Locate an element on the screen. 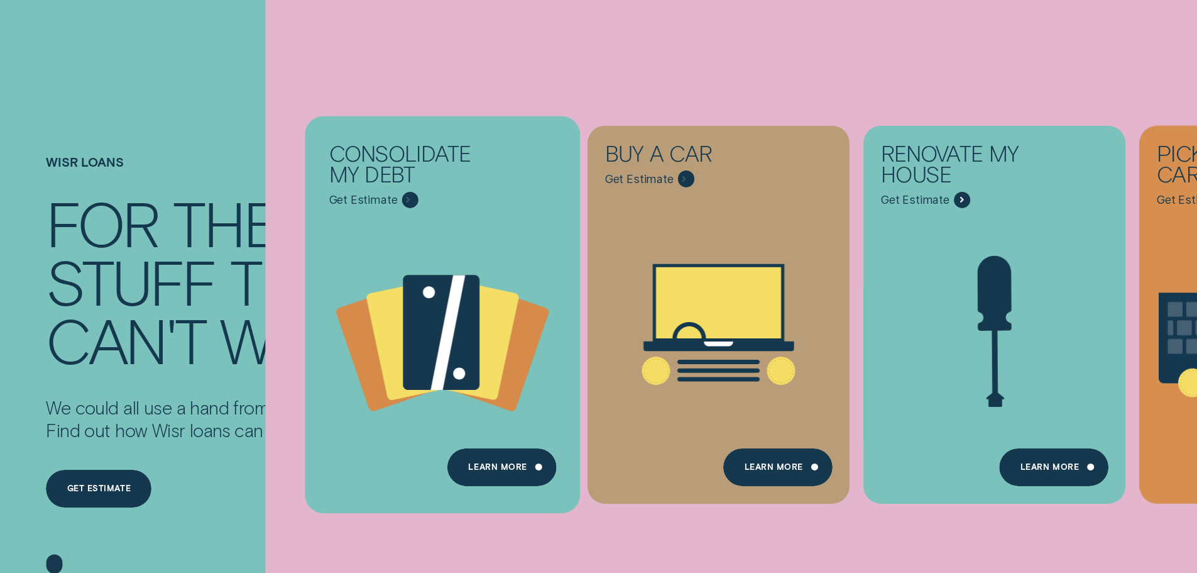 The height and width of the screenshot is (573, 1197). a: Renovate My House - Learn more is located at coordinates (994, 309).